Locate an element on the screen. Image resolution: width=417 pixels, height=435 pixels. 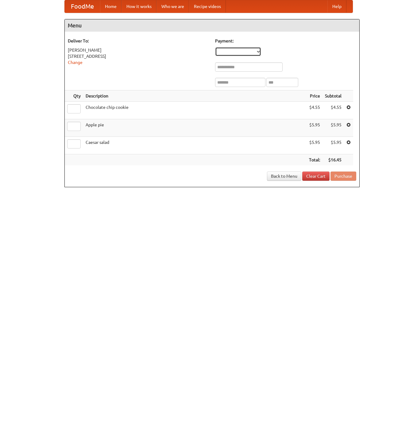
th: Qty is located at coordinates (74, 96).